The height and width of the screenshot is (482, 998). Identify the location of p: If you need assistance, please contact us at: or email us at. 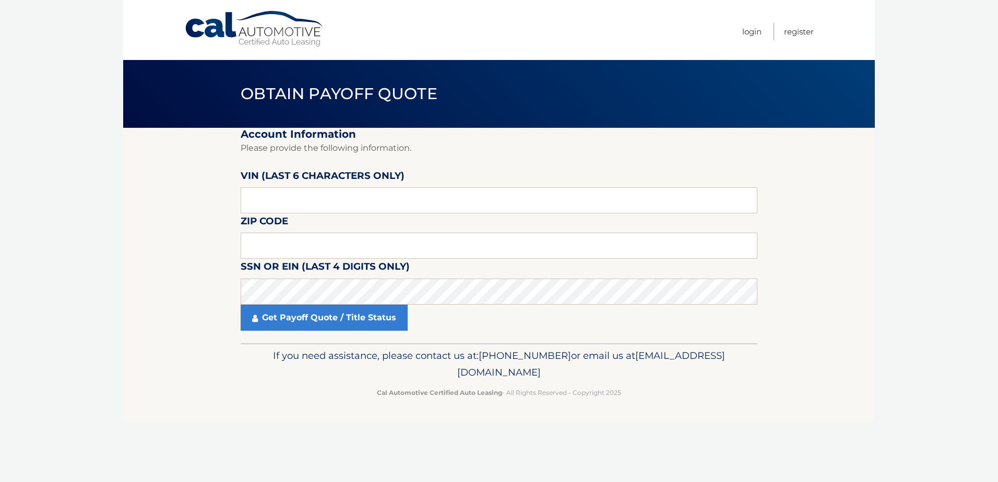
(499, 364).